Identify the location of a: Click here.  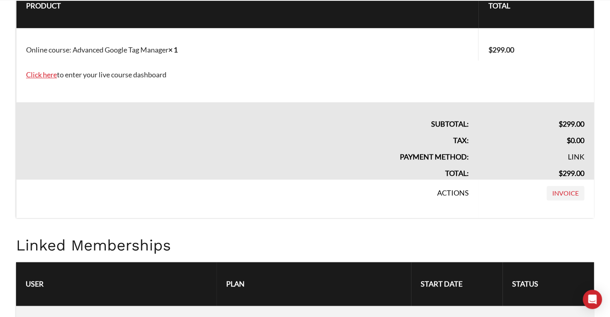
(41, 75).